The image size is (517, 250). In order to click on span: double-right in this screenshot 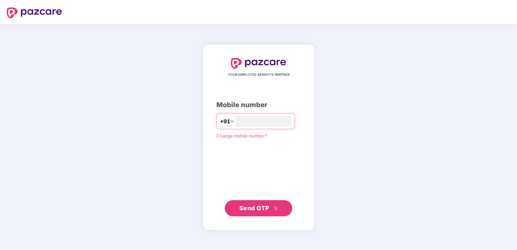, I will do `click(276, 209)`.